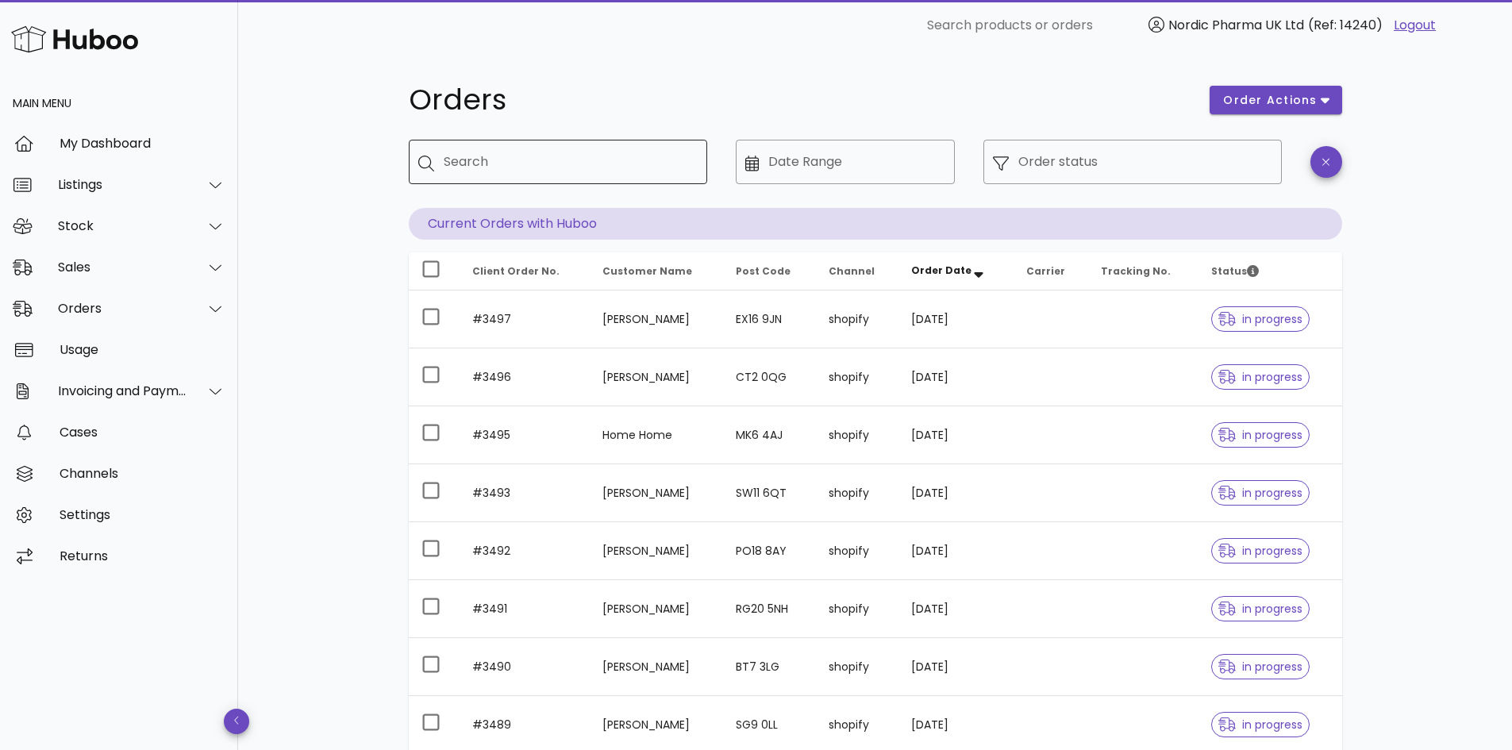 This screenshot has width=1512, height=750. What do you see at coordinates (75, 39) in the screenshot?
I see `img: Huboo Logo` at bounding box center [75, 39].